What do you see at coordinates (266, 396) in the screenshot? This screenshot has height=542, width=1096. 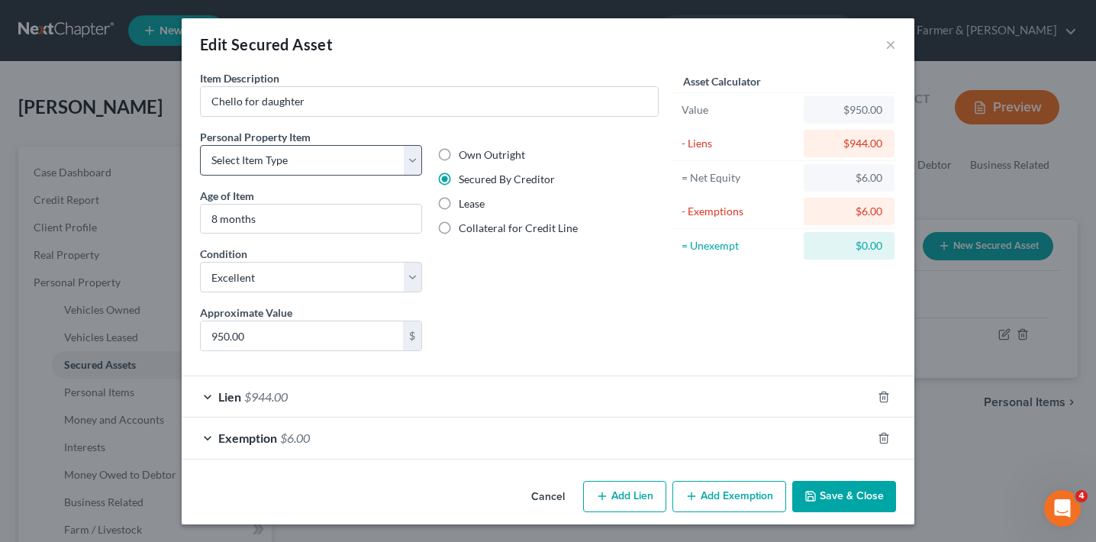 I see `span: $944.00` at bounding box center [266, 396].